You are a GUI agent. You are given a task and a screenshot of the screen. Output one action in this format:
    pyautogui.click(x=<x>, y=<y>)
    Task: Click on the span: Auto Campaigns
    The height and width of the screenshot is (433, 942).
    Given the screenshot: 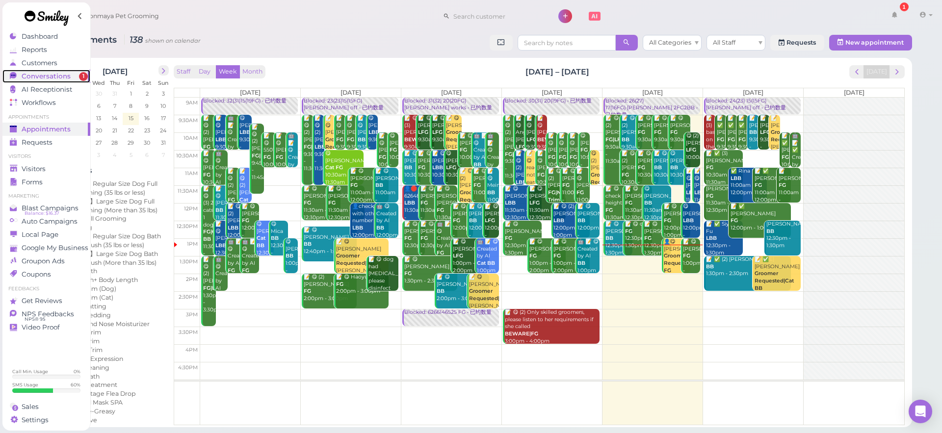 What is the action you would take?
    pyautogui.click(x=50, y=221)
    